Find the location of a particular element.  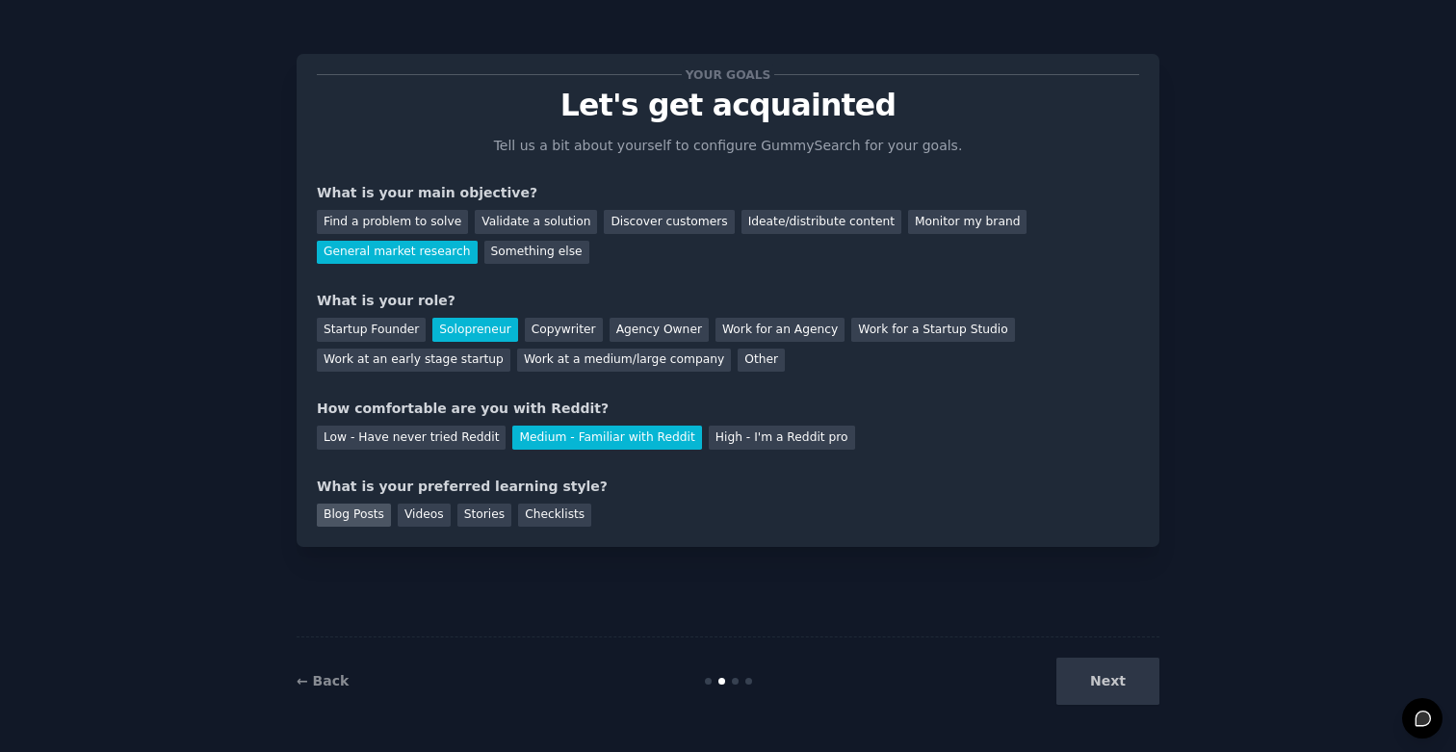

div: Discover customers is located at coordinates (668, 221).